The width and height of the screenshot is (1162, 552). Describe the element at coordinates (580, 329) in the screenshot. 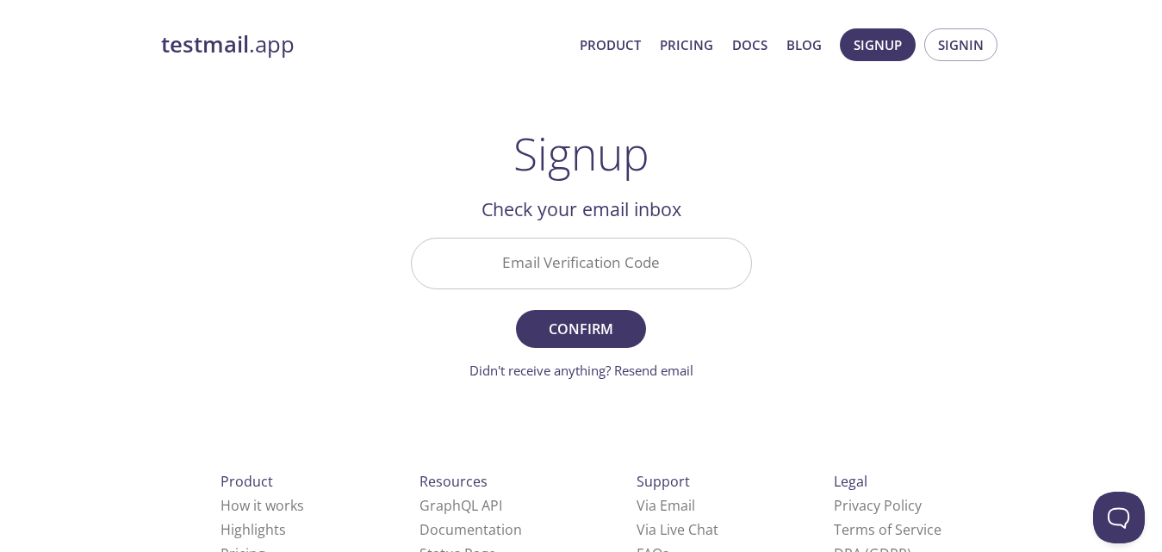

I see `button: Confirm` at that location.